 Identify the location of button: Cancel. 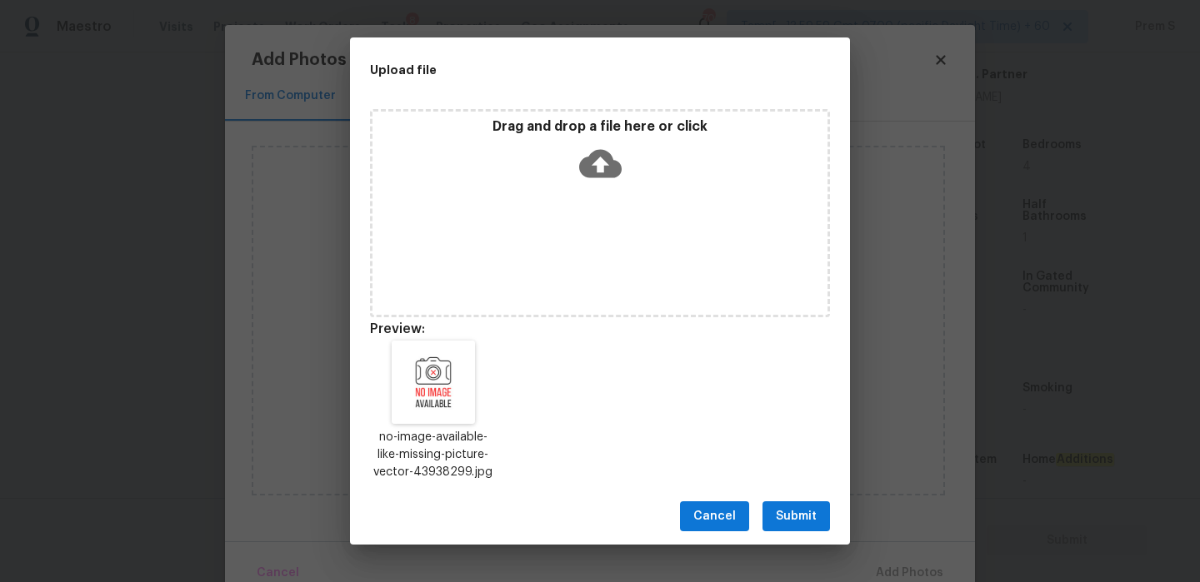
(714, 516).